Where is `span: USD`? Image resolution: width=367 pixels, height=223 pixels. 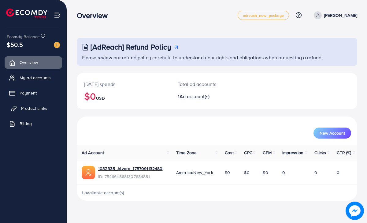
span: USD is located at coordinates (100, 98).